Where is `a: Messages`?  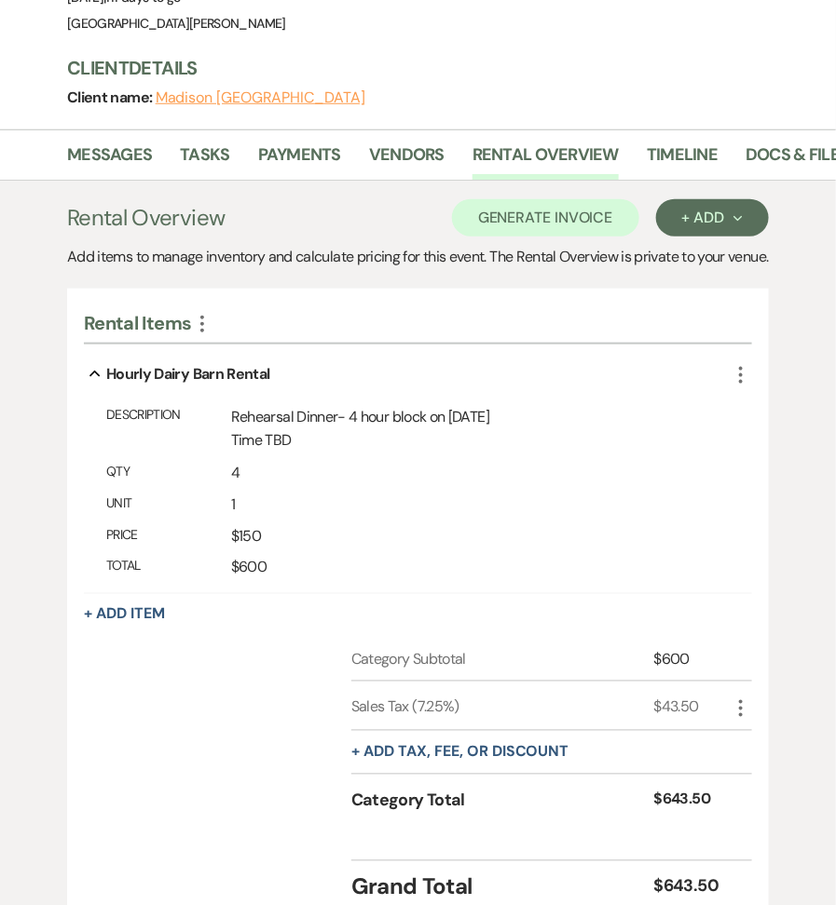
a: Messages is located at coordinates (109, 160).